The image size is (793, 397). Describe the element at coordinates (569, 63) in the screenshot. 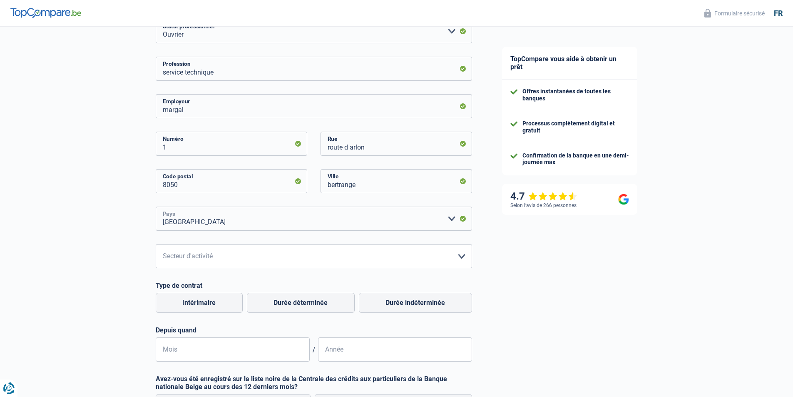

I see `div: TopCompare vous aide à obtenir un prêt` at that location.